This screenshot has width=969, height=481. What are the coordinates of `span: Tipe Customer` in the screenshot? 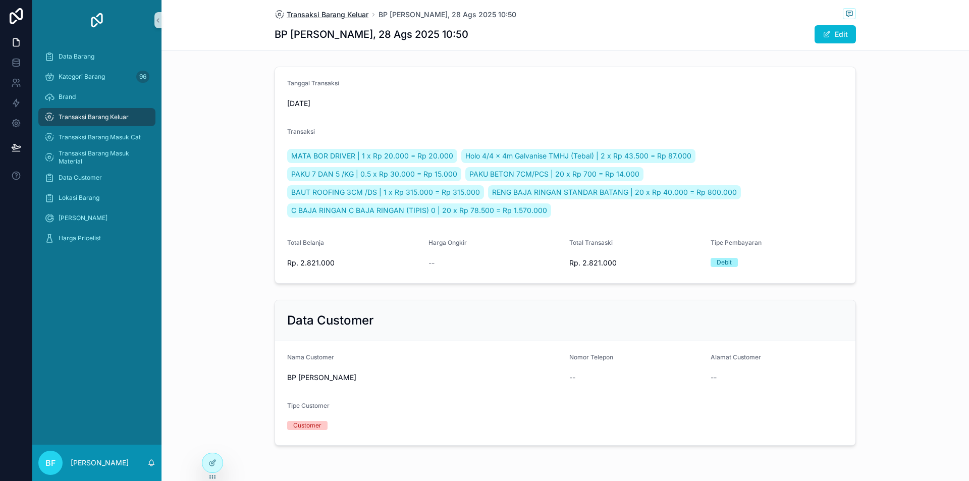 It's located at (308, 405).